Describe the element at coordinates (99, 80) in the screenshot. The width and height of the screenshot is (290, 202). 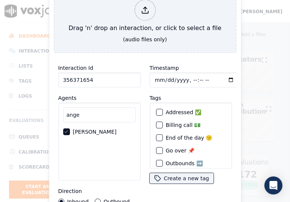
I see `input: reference id, file name, etc` at that location.